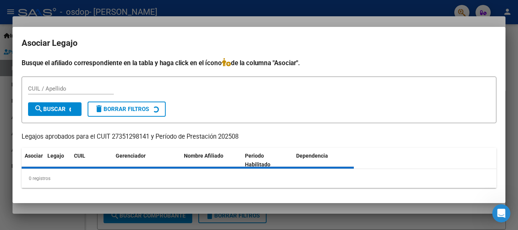  I want to click on span: Periodo Habilitado, so click(257, 160).